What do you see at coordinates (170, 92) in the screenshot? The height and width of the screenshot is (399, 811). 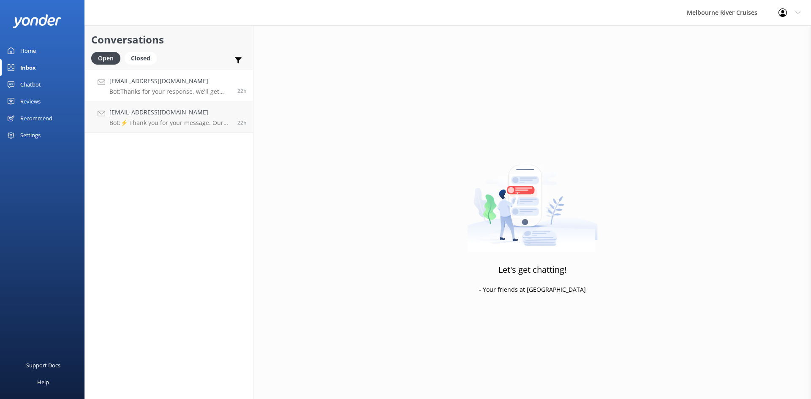 I see `p: Bot: Thanks for your response, we'll get back to you as soon as we can during opening hours.` at bounding box center [170, 92].